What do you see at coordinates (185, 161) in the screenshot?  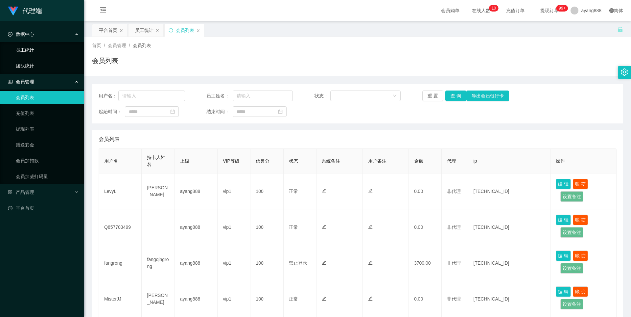 I see `span: 上级` at bounding box center [185, 161].